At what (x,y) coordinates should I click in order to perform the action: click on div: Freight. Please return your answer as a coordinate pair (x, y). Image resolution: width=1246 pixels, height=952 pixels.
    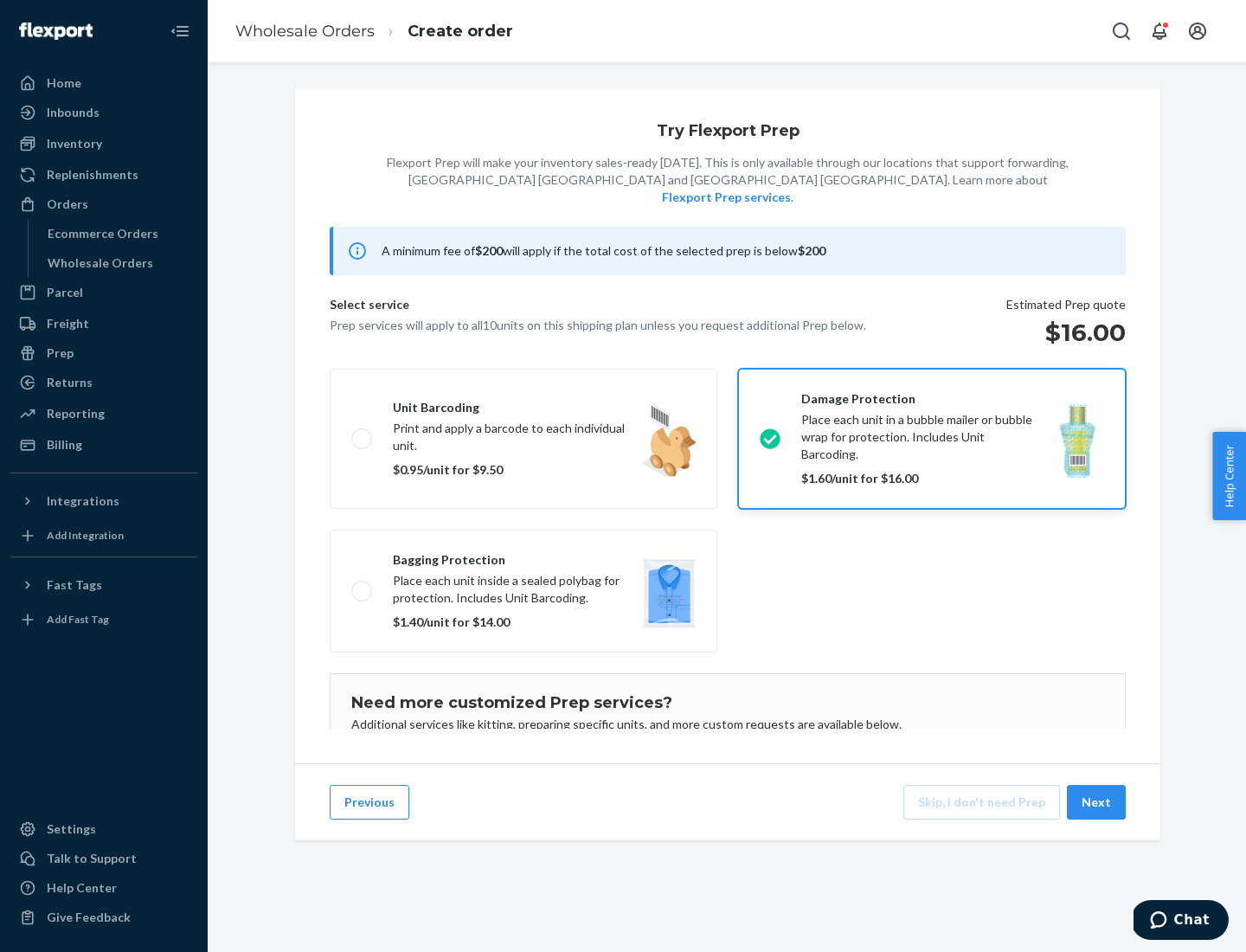
    Looking at the image, I should click on (67, 324).